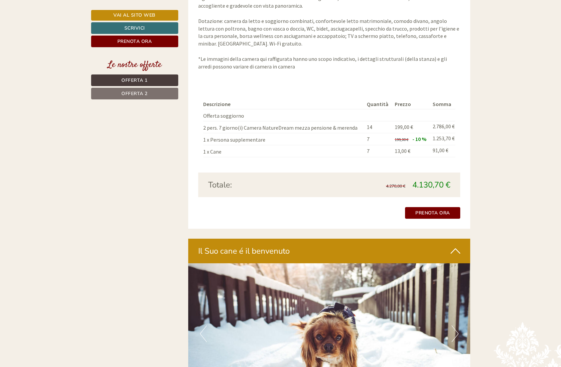  What do you see at coordinates (208, 22) in the screenshot?
I see `div: Lei` at bounding box center [208, 22].